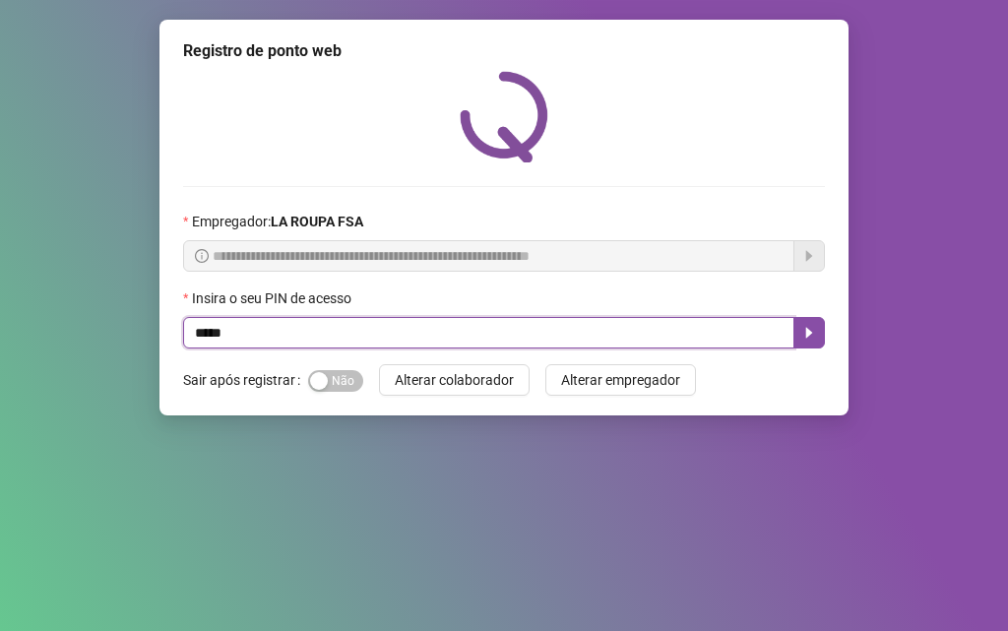  What do you see at coordinates (274, 298) in the screenshot?
I see `label: Insira o seu PIN de acesso` at bounding box center [274, 298].